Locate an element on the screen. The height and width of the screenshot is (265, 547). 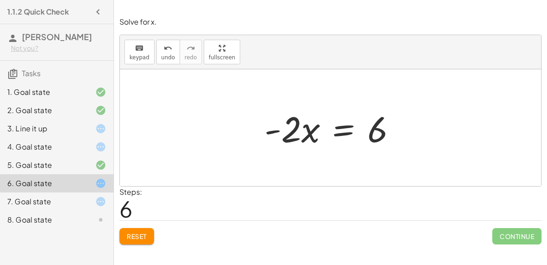
p: Solve for x. is located at coordinates (331, 22).